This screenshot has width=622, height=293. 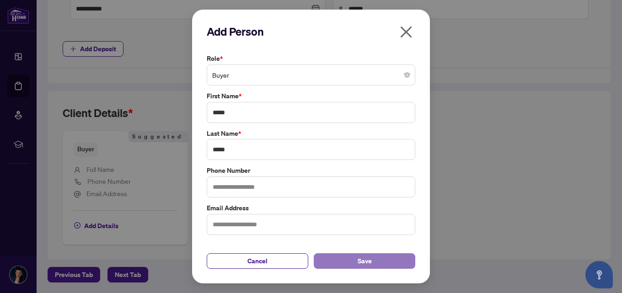 I want to click on span: Buyer, so click(x=311, y=75).